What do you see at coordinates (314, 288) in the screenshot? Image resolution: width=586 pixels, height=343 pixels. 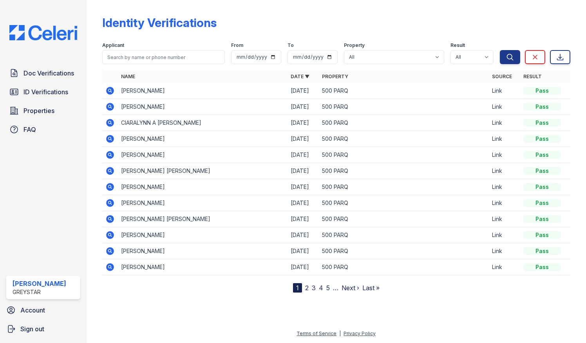 I see `a: 3` at bounding box center [314, 288].